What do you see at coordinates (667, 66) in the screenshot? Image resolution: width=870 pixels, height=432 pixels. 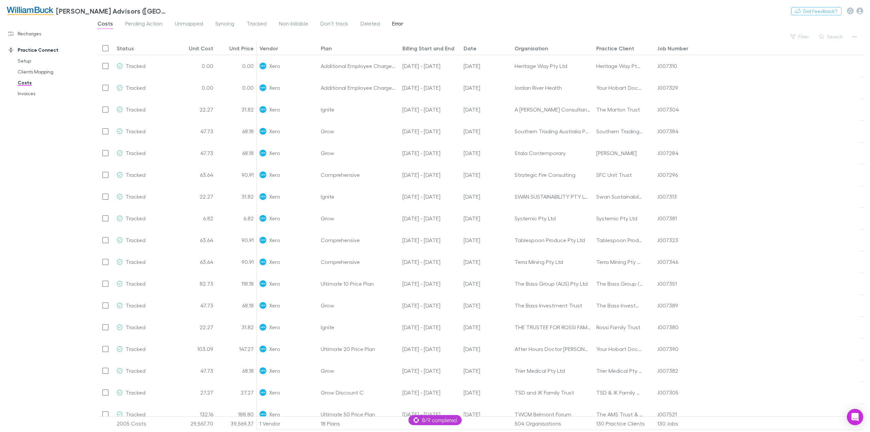 I see `div: J007310` at bounding box center [667, 66].